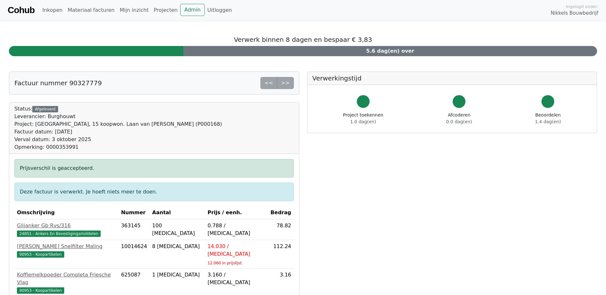 The height and width of the screenshot is (295, 606). I want to click on th: Bedrag, so click(281, 213).